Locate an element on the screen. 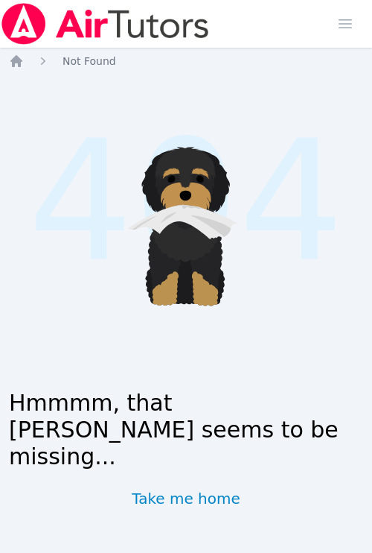 The image size is (372, 553). span: Not Found is located at coordinates (89, 61).